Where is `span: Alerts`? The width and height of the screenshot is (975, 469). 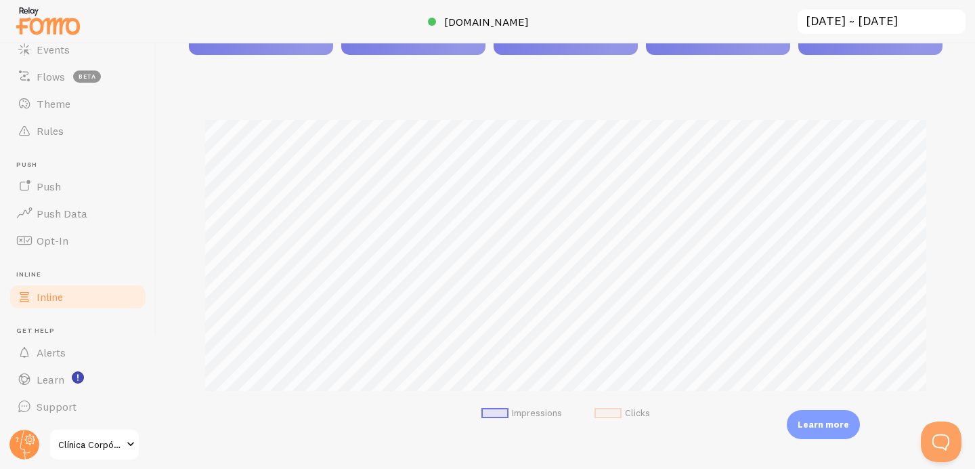
span: Alerts is located at coordinates (51, 352).